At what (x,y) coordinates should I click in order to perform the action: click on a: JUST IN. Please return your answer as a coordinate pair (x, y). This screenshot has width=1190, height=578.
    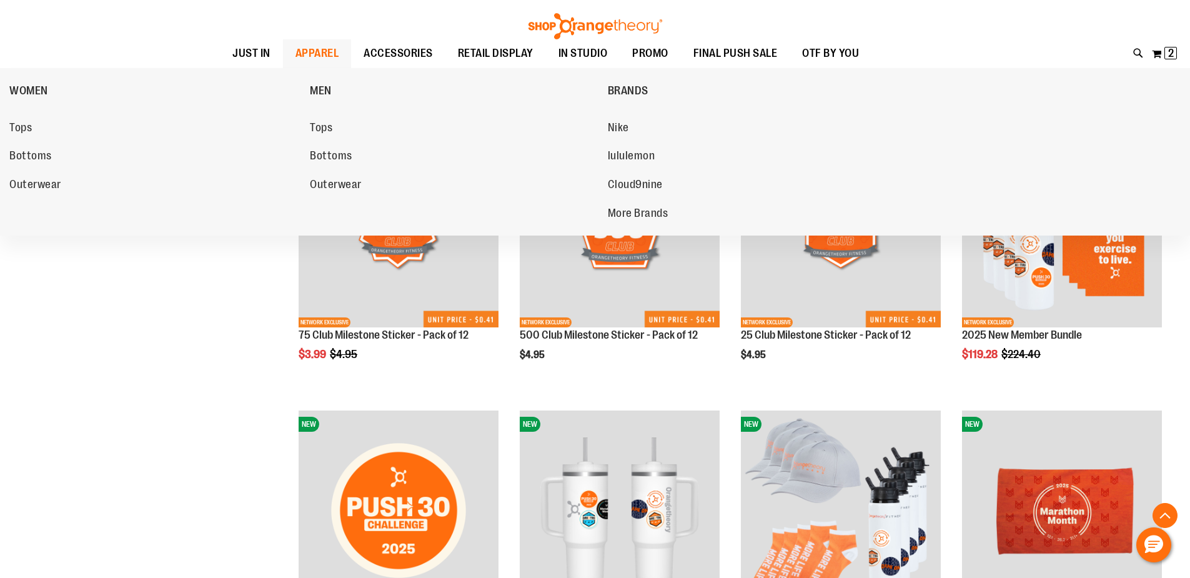
    Looking at the image, I should click on (251, 54).